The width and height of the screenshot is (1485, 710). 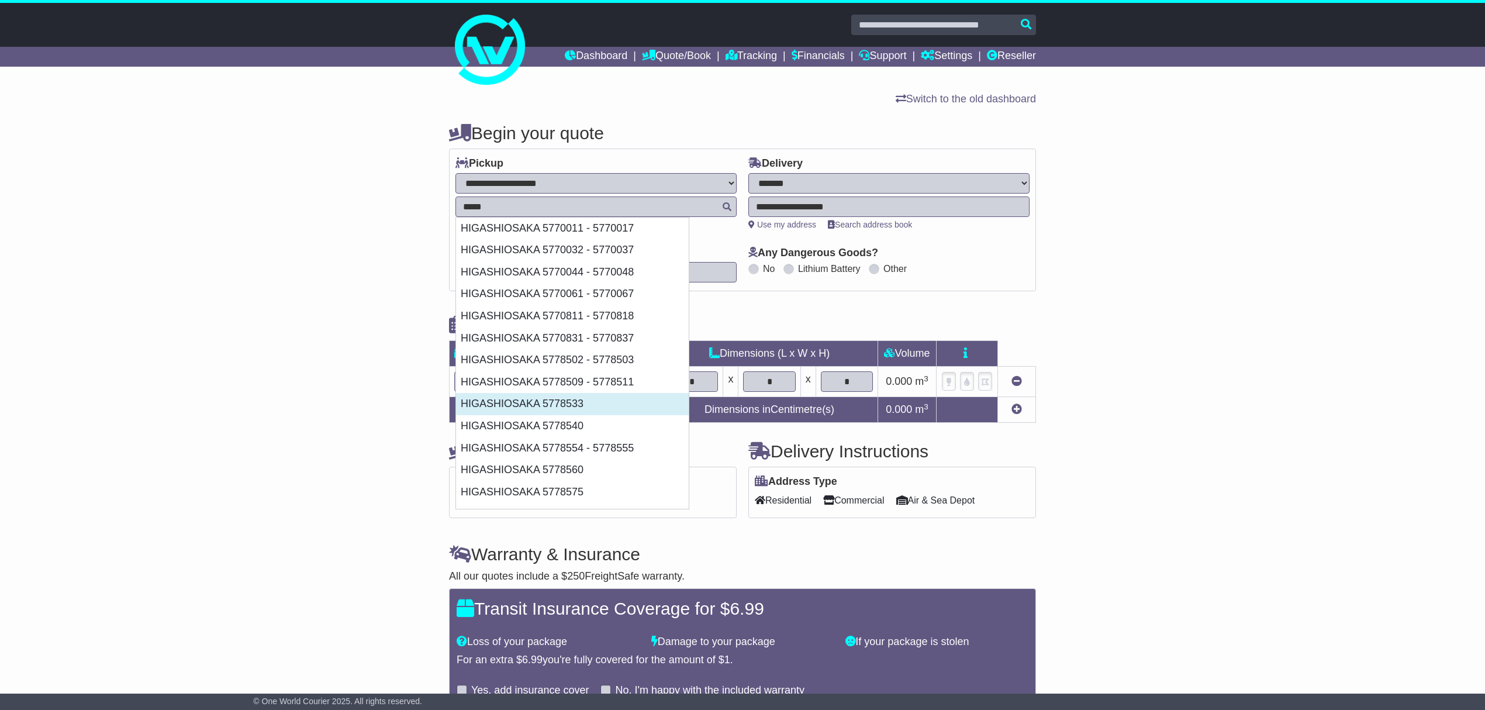 What do you see at coordinates (548, 642) in the screenshot?
I see `div: Loss of your package` at bounding box center [548, 642].